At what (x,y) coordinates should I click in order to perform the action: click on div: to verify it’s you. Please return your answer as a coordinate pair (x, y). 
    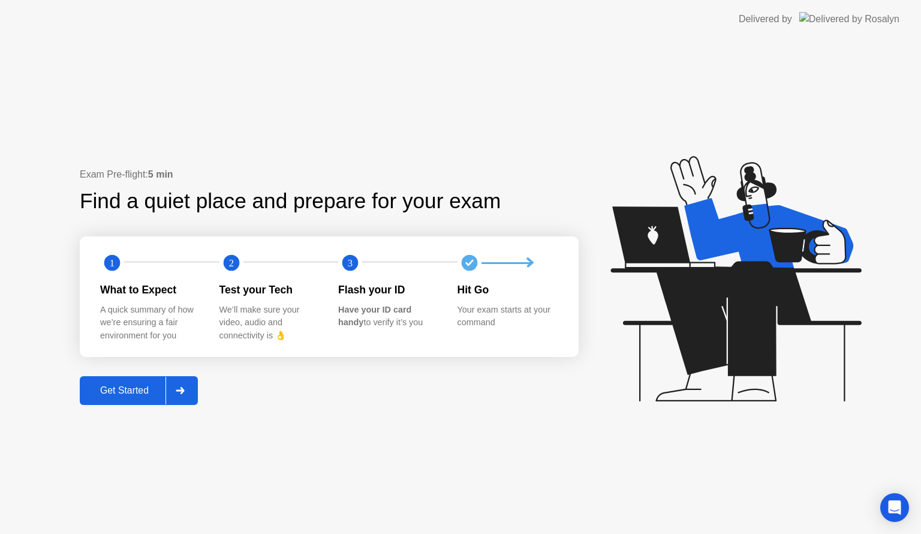
    Looking at the image, I should click on (388, 316).